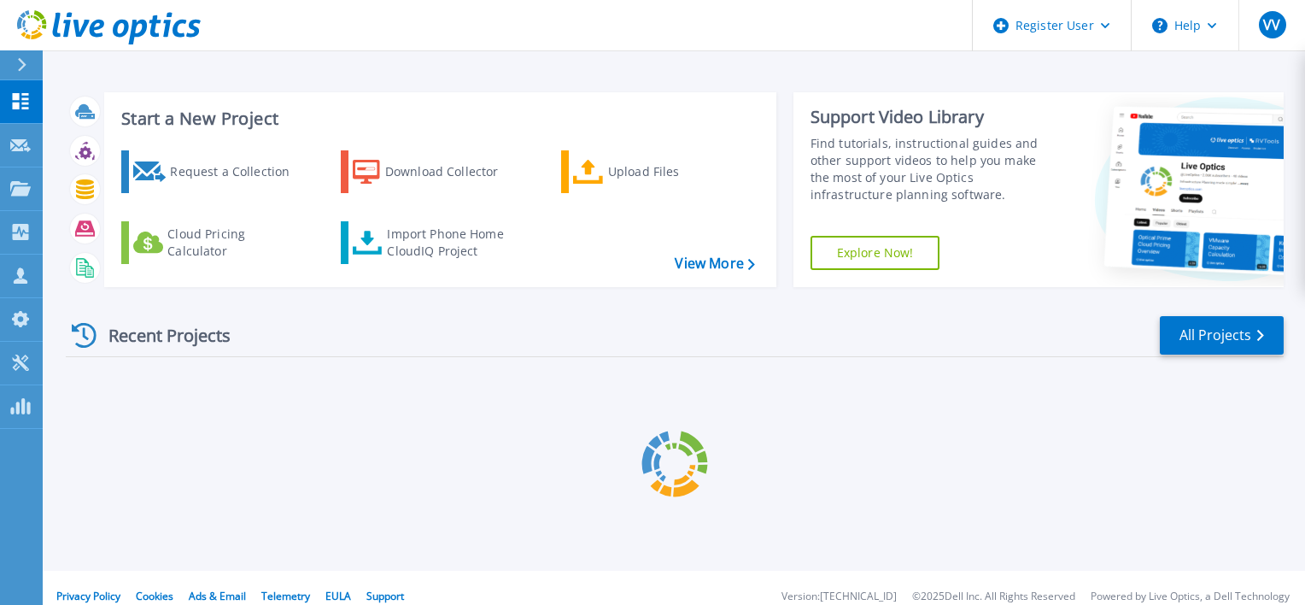 This screenshot has width=1305, height=605. I want to click on div: Import Phone Home CloudIQ Project, so click(453, 243).